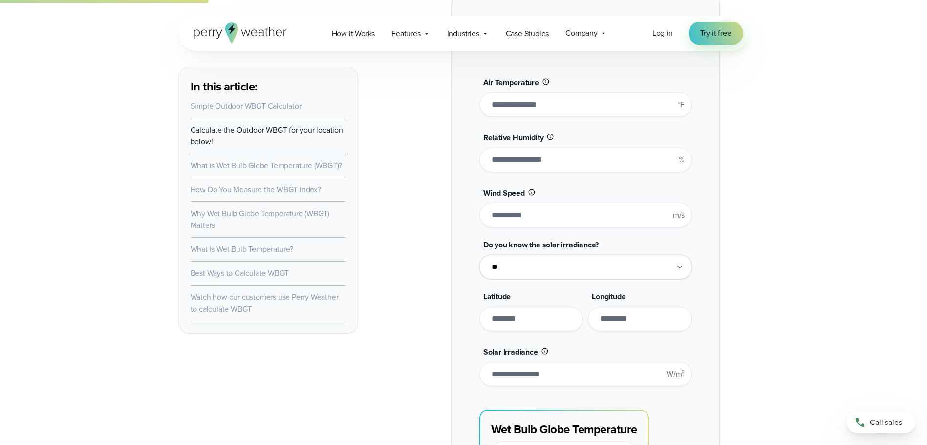 The width and height of the screenshot is (927, 445). I want to click on span: Wind Speed, so click(504, 193).